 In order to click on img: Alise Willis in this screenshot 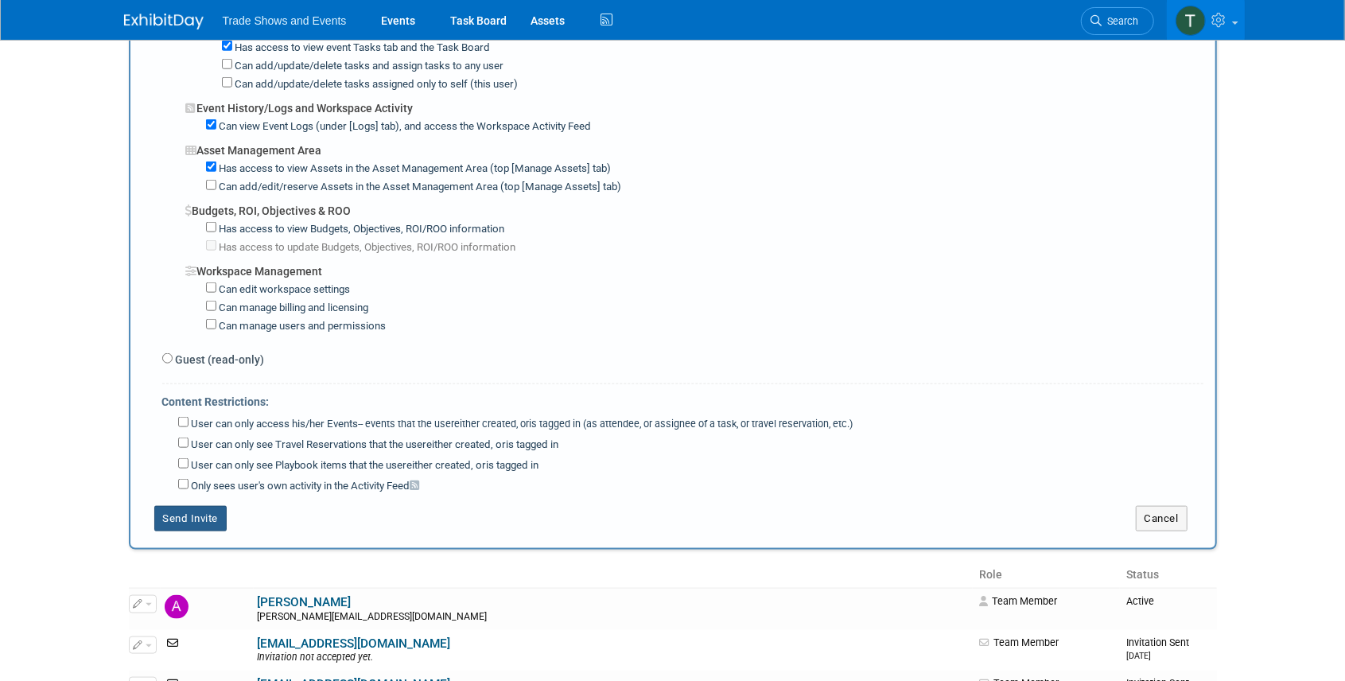, I will do `click(177, 607)`.